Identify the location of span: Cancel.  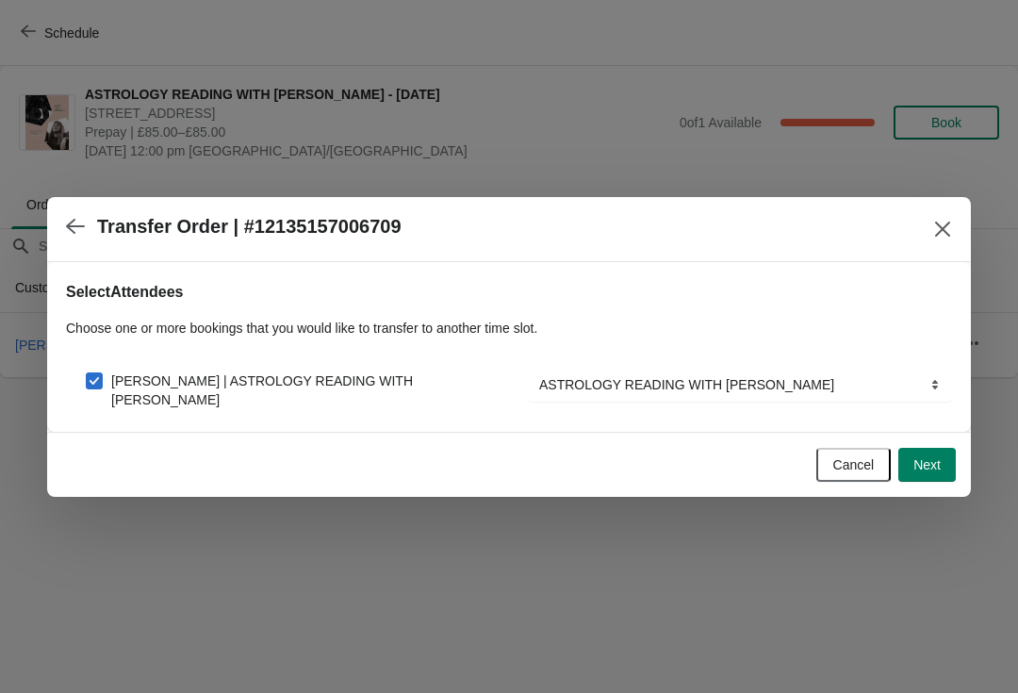
(854, 465).